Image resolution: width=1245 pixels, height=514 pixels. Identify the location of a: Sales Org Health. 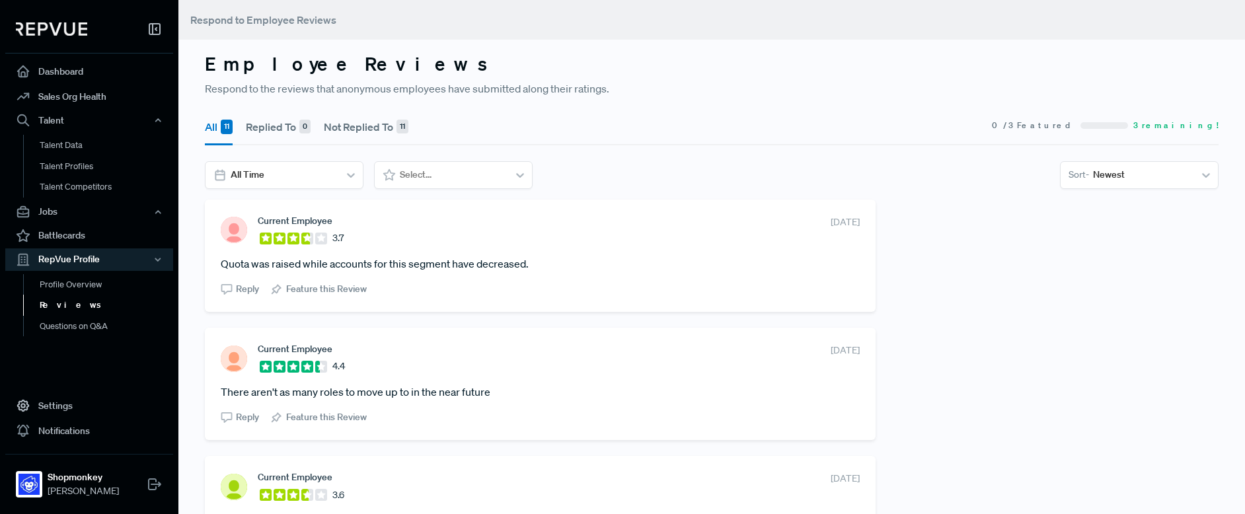
(89, 96).